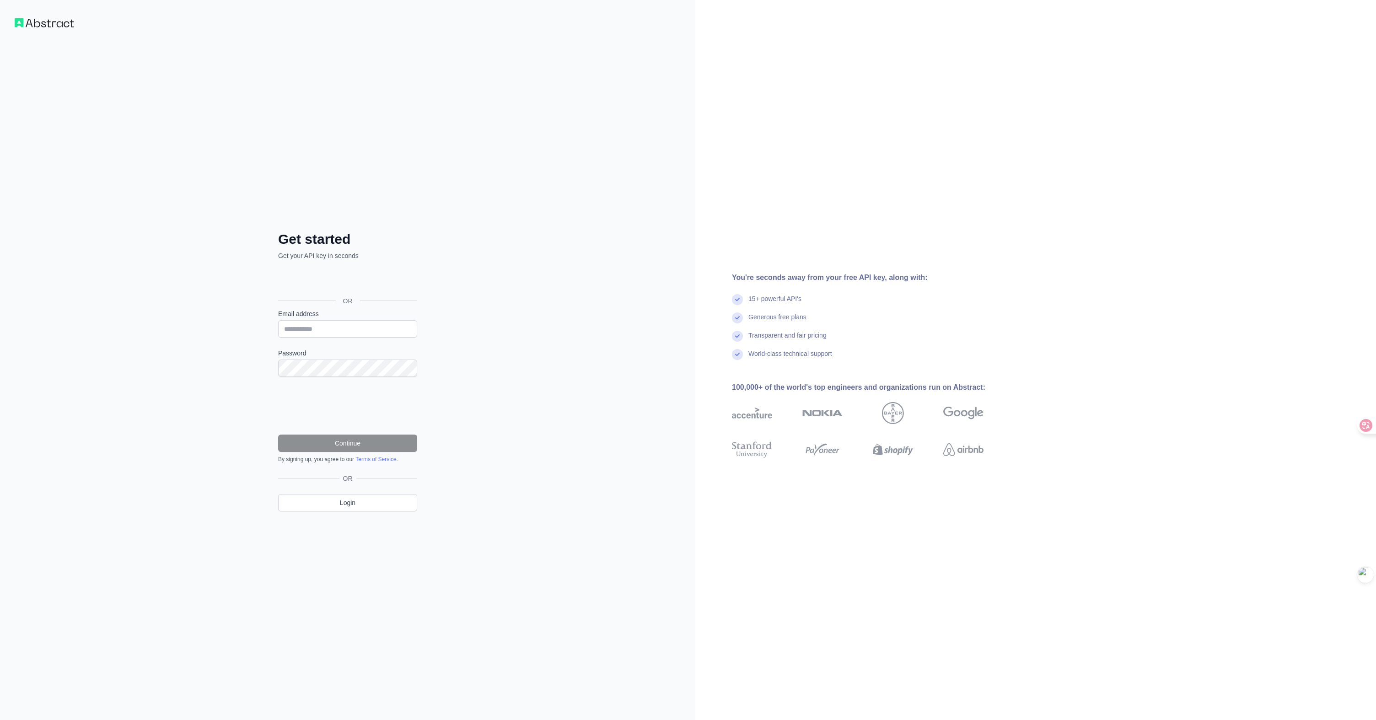 Image resolution: width=1376 pixels, height=720 pixels. Describe the element at coordinates (375, 459) in the screenshot. I see `a: Terms of Service` at that location.